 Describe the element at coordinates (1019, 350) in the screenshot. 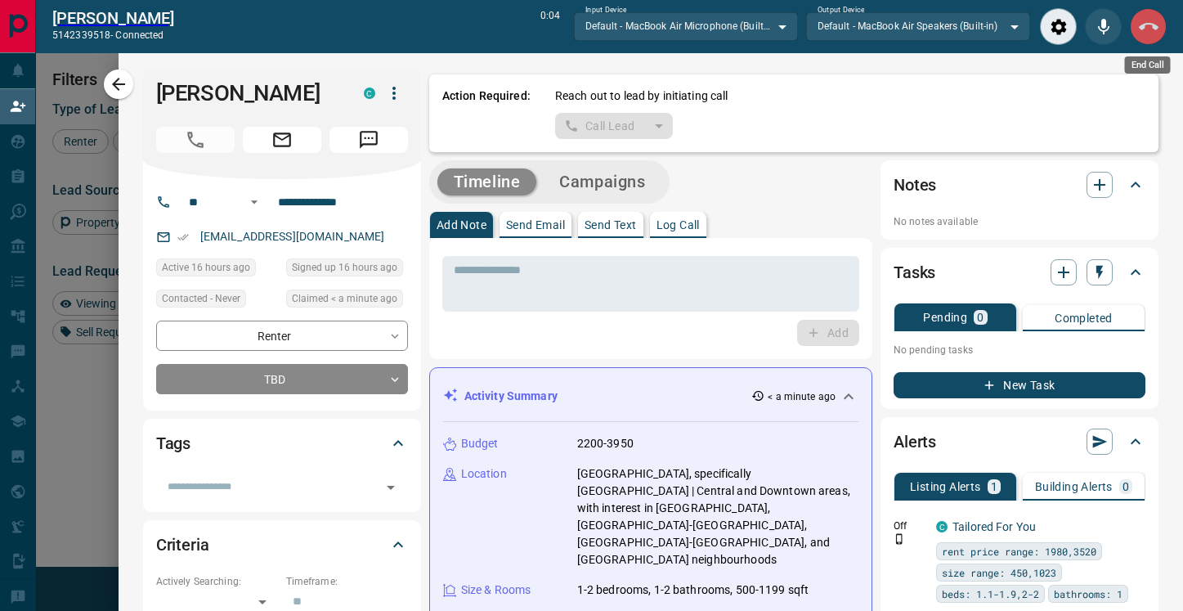

I see `p: No pending tasks` at that location.